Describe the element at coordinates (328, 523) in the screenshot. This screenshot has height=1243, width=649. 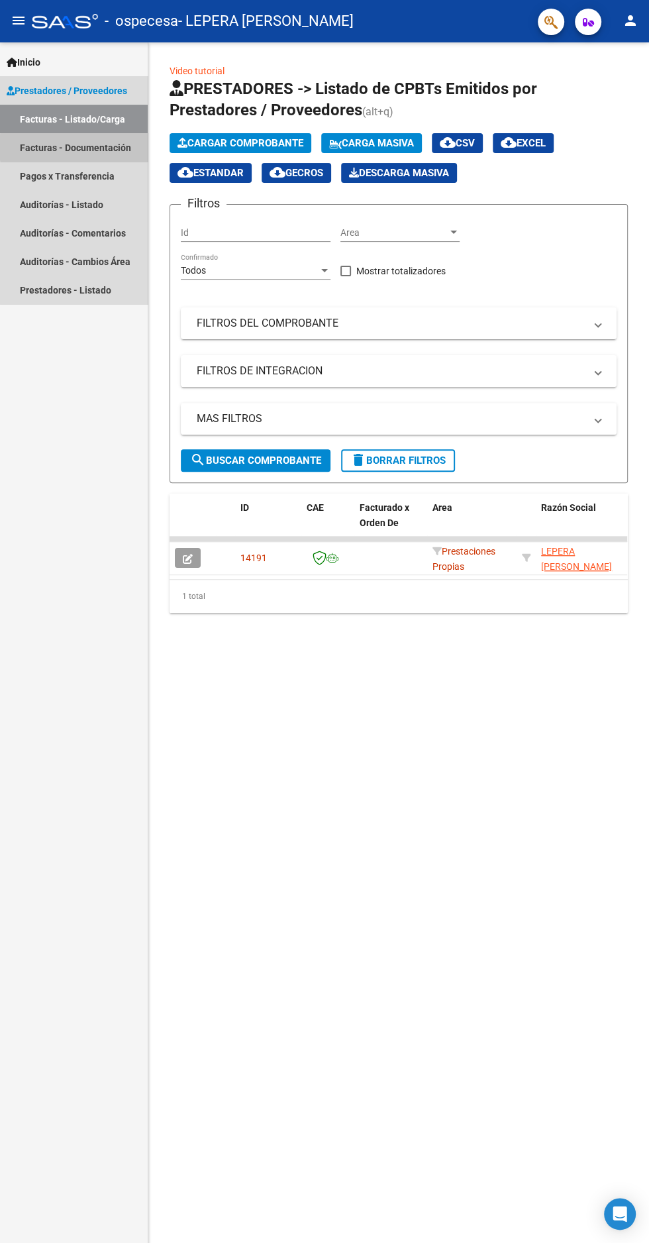
I see `datatable-header-cell: CAE` at that location.